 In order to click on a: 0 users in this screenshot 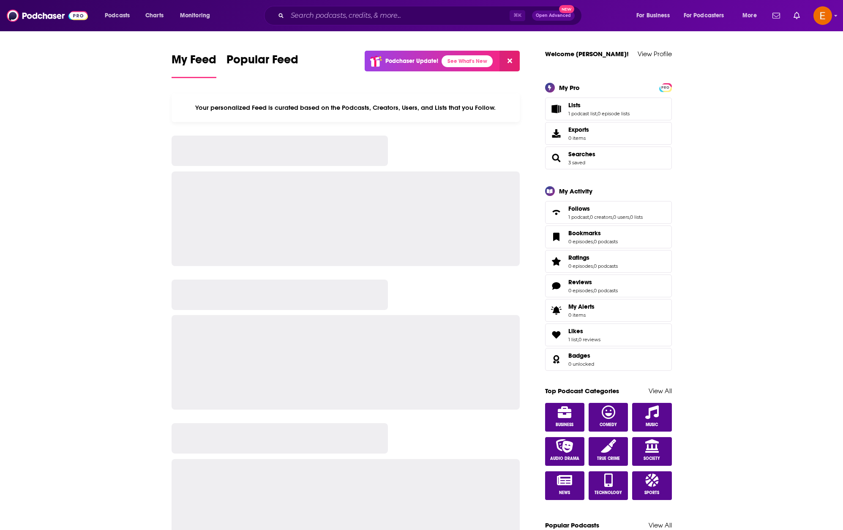, I will do `click(621, 217)`.